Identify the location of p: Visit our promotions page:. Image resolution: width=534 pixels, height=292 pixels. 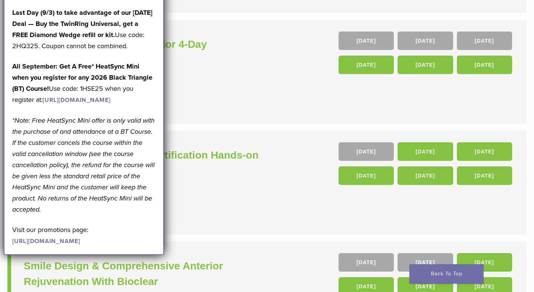
(84, 235).